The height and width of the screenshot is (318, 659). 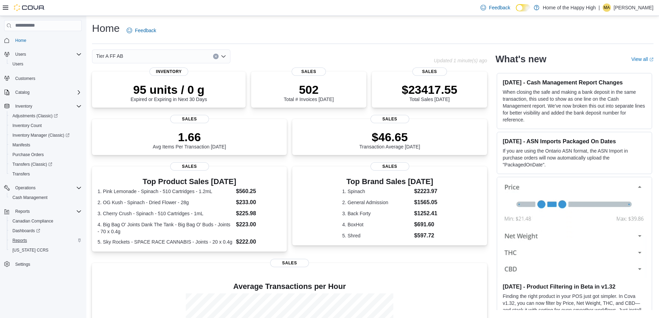 I want to click on a: View allExternal link, so click(x=643, y=59).